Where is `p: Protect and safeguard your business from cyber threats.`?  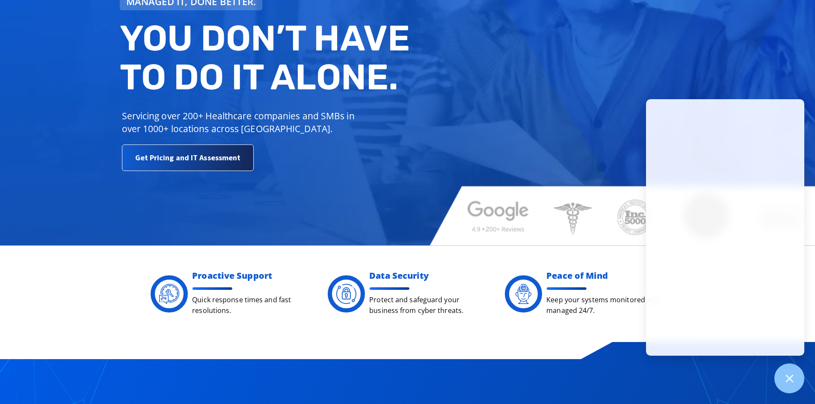
p: Protect and safeguard your business from cyber threats. is located at coordinates (426, 305).